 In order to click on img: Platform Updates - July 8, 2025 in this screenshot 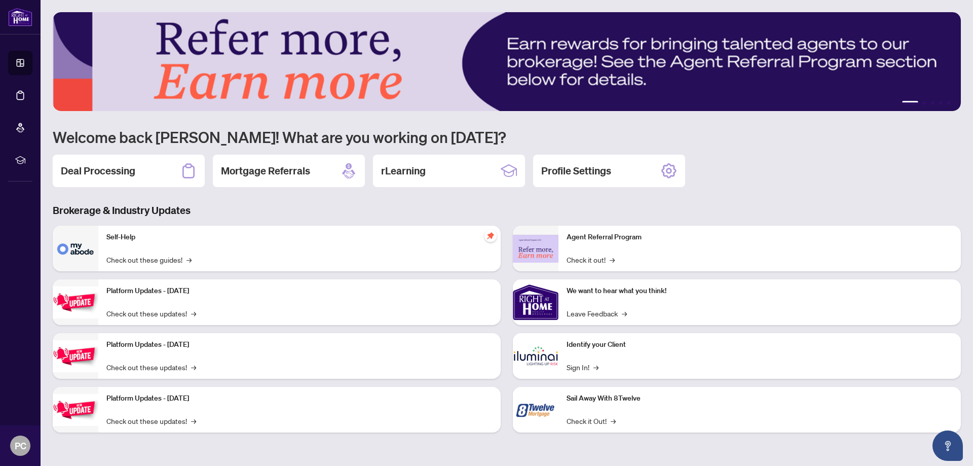, I will do `click(76, 356)`.